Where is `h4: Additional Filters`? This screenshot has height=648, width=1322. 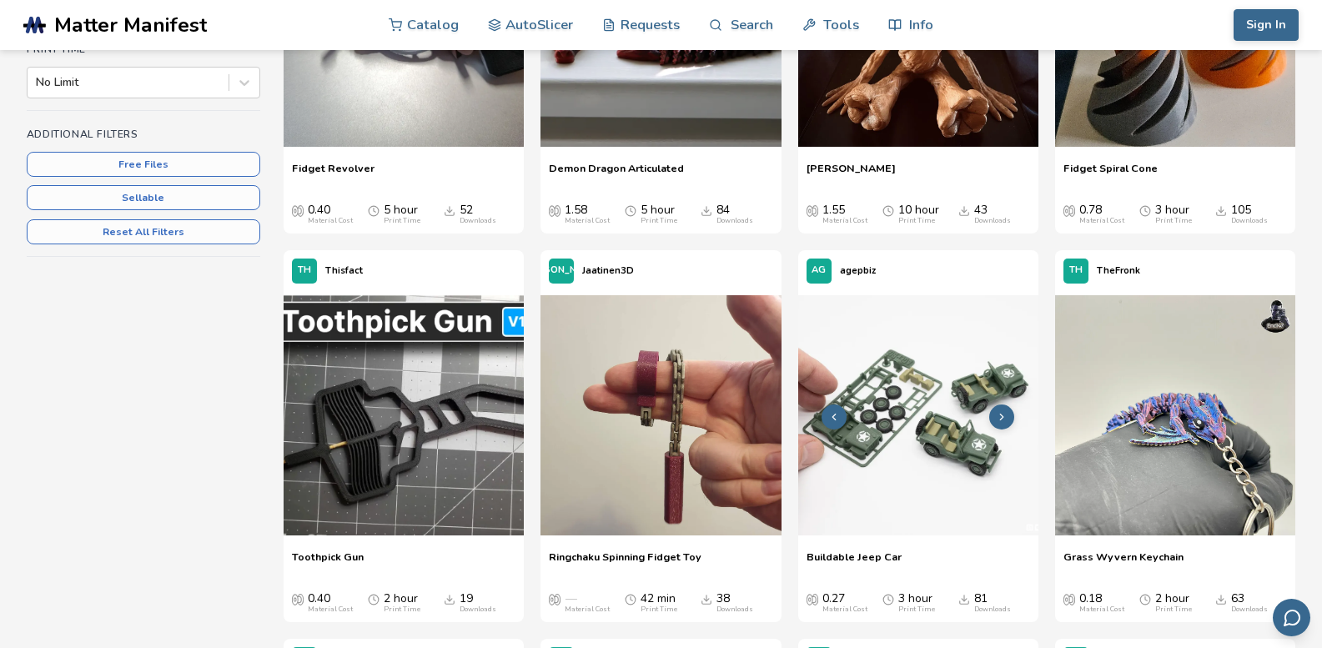 h4: Additional Filters is located at coordinates (143, 134).